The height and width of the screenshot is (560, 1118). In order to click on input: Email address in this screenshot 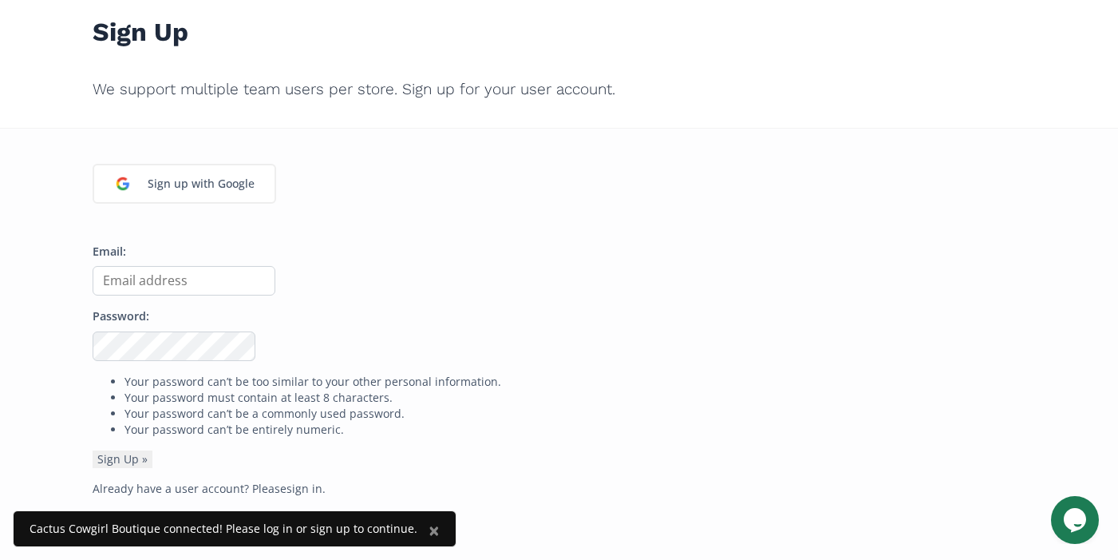, I will do `click(184, 280)`.